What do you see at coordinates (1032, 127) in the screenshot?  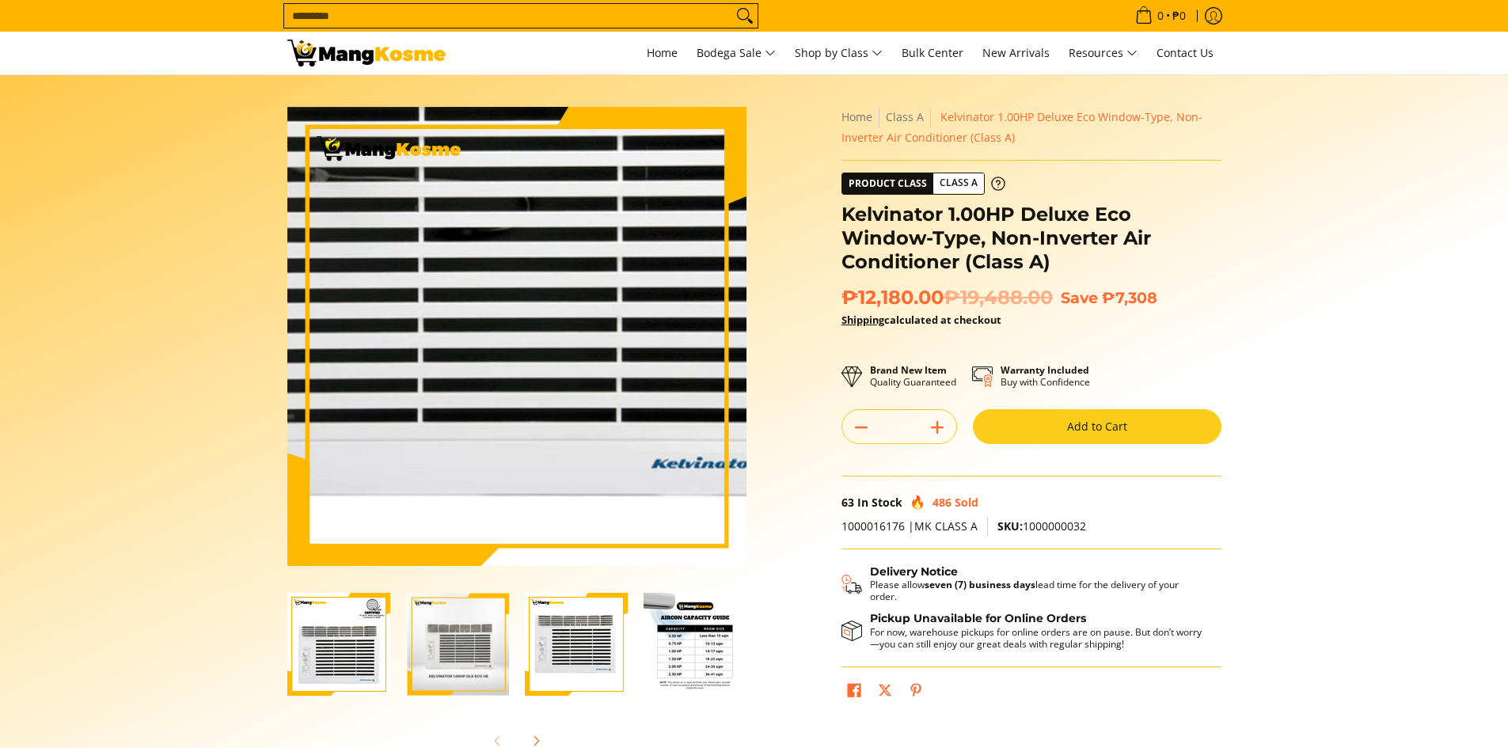 I see `nav: Breadcrumbs` at bounding box center [1032, 127].